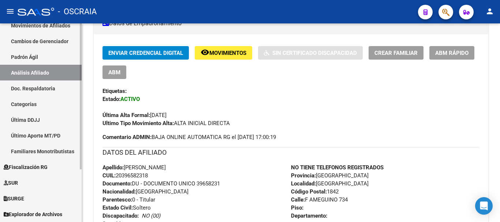 The height and width of the screenshot is (222, 500). I want to click on span: 20396582318, so click(125, 176).